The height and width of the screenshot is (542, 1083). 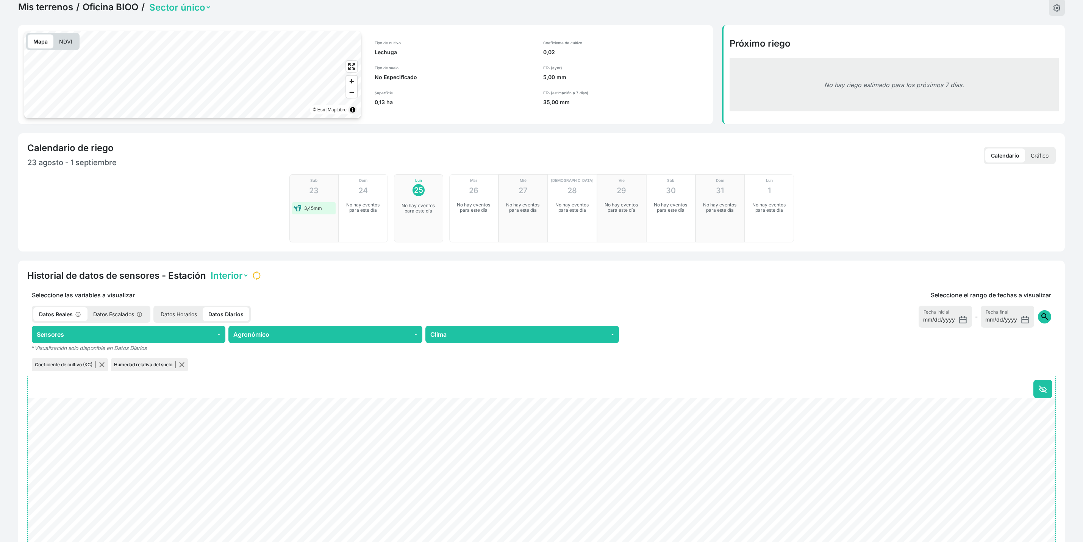 What do you see at coordinates (621, 180) in the screenshot?
I see `p: Vie` at bounding box center [621, 180].